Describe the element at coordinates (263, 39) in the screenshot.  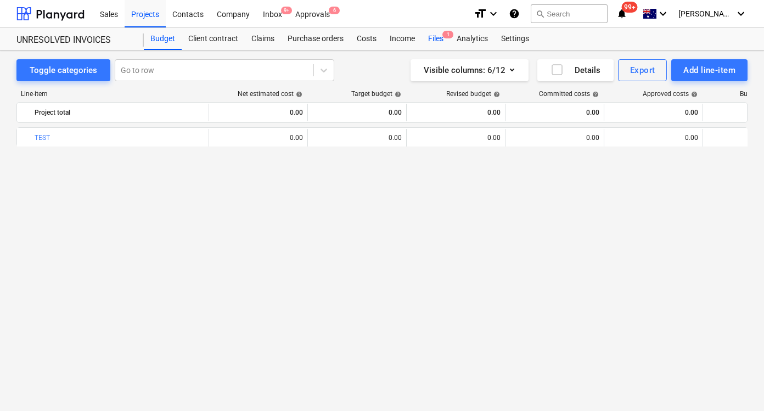
I see `div: Claims` at that location.